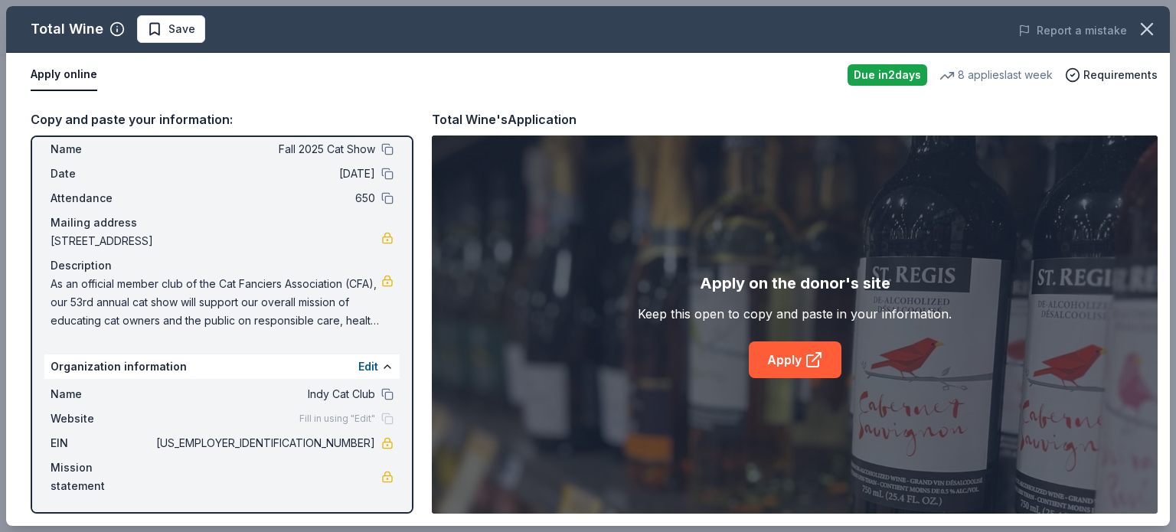 The height and width of the screenshot is (532, 1176). What do you see at coordinates (795, 283) in the screenshot?
I see `div: Apply on the donor's site` at bounding box center [795, 283].